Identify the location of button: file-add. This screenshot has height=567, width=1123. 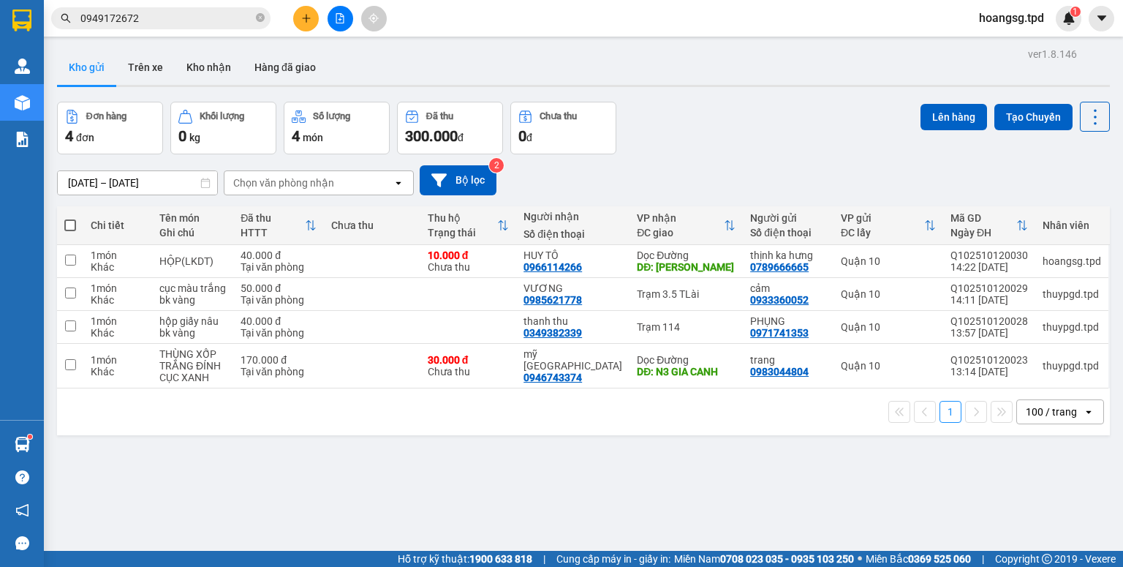
(340, 18).